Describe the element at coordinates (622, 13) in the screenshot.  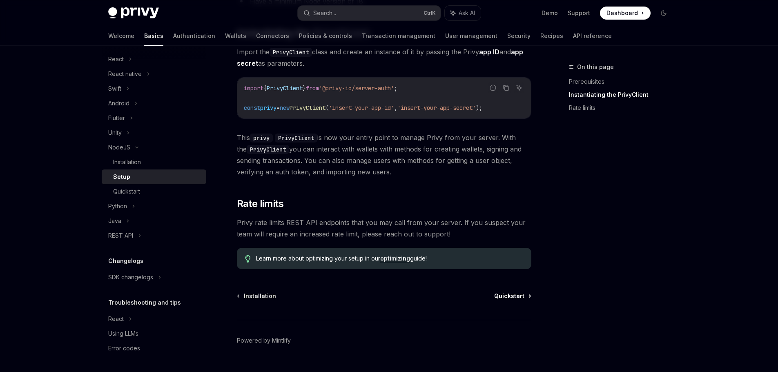
I see `span: Dashboard` at that location.